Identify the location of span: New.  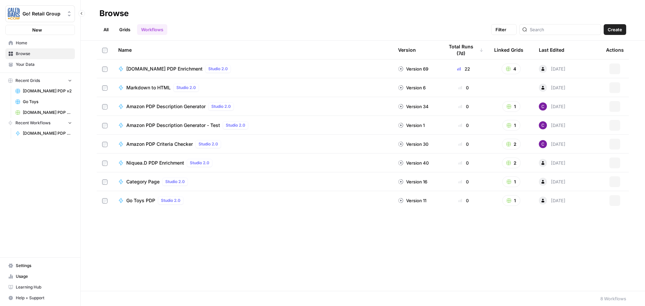
(37, 30).